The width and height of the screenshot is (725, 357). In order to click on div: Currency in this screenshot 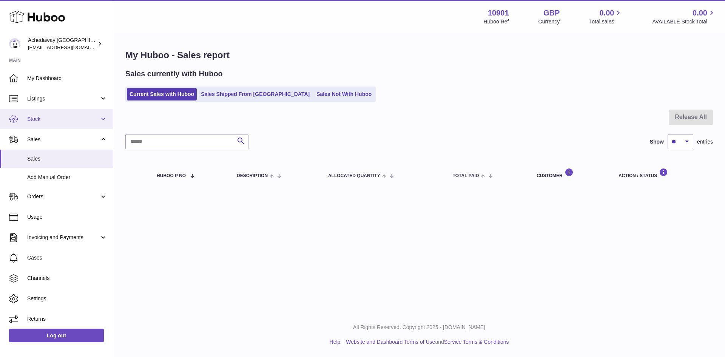, I will do `click(549, 22)`.